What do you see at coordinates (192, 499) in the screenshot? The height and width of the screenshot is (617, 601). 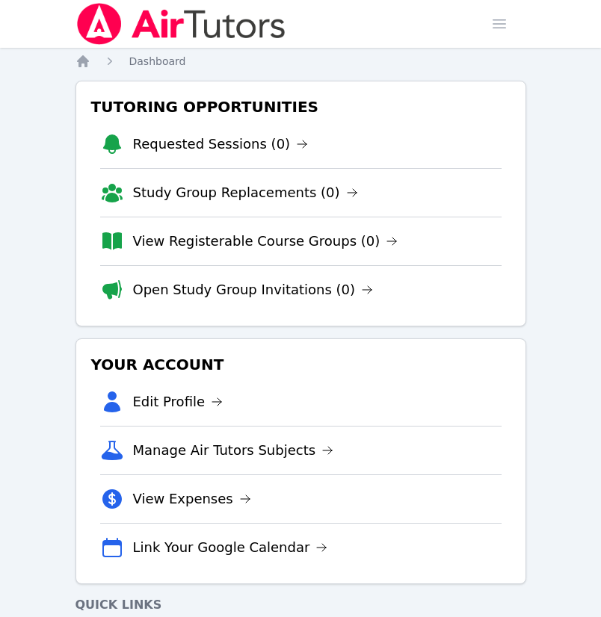 I see `a: View Expenses` at bounding box center [192, 499].